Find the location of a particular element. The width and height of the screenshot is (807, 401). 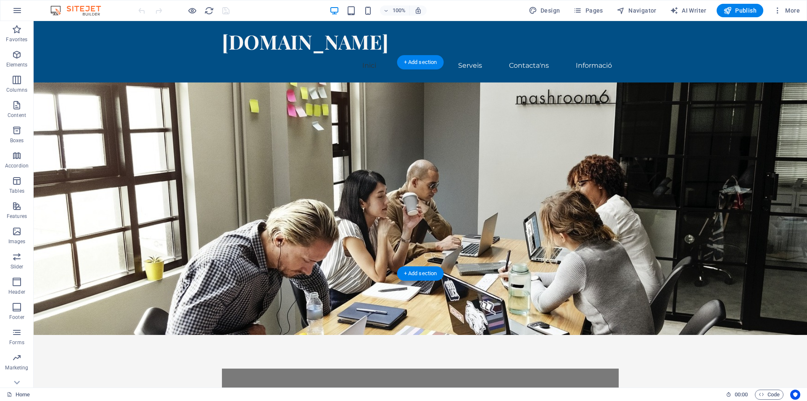

button: 100% is located at coordinates (395, 11).